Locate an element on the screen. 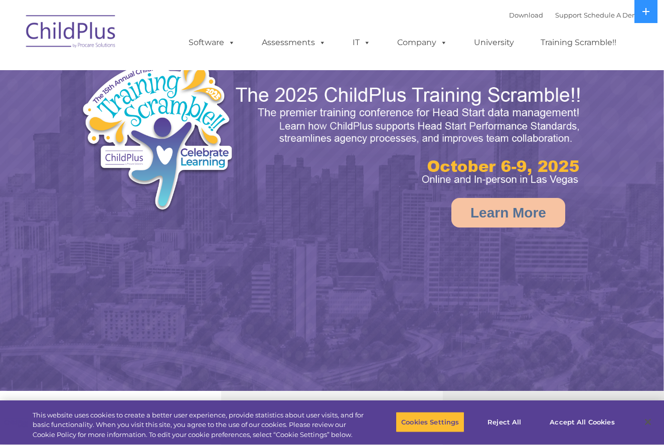  div: This website uses cookies to create a better user experience, provide statistics about user visit... is located at coordinates (198, 425).